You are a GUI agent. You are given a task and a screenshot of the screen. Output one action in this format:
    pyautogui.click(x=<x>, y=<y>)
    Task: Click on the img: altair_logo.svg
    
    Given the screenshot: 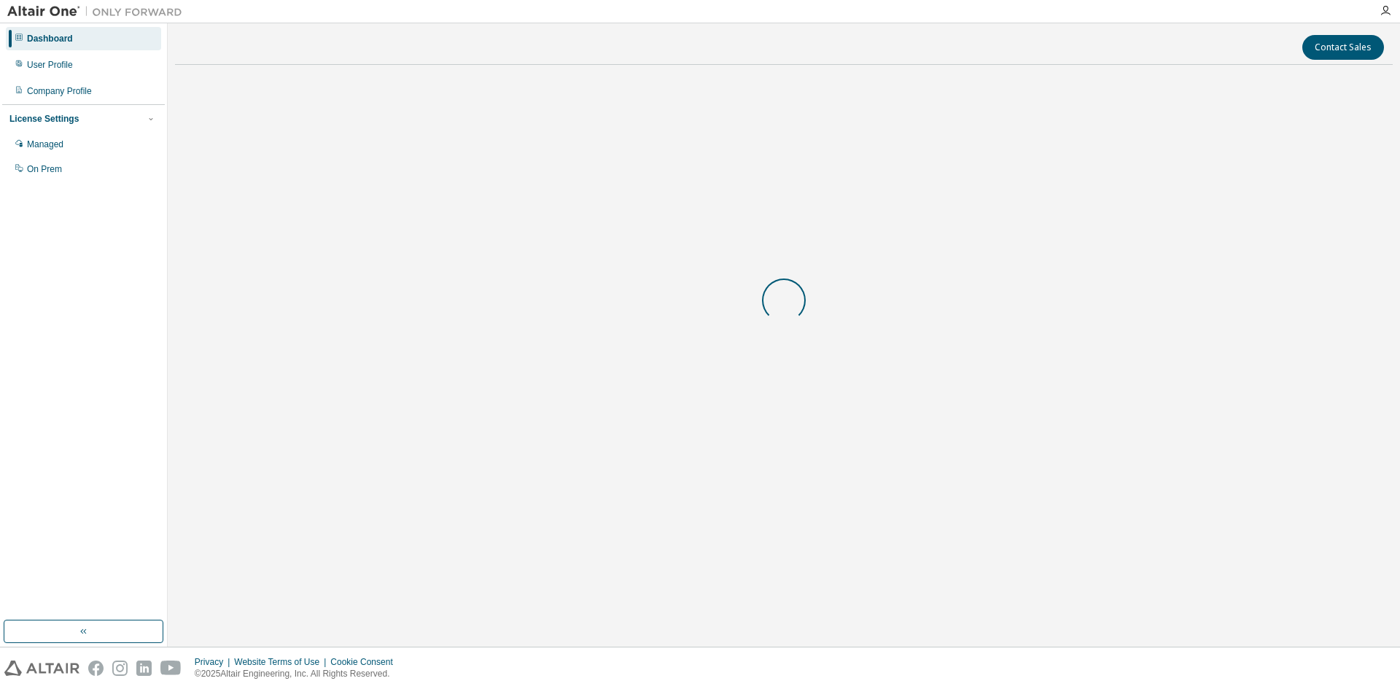 What is the action you would take?
    pyautogui.click(x=42, y=668)
    